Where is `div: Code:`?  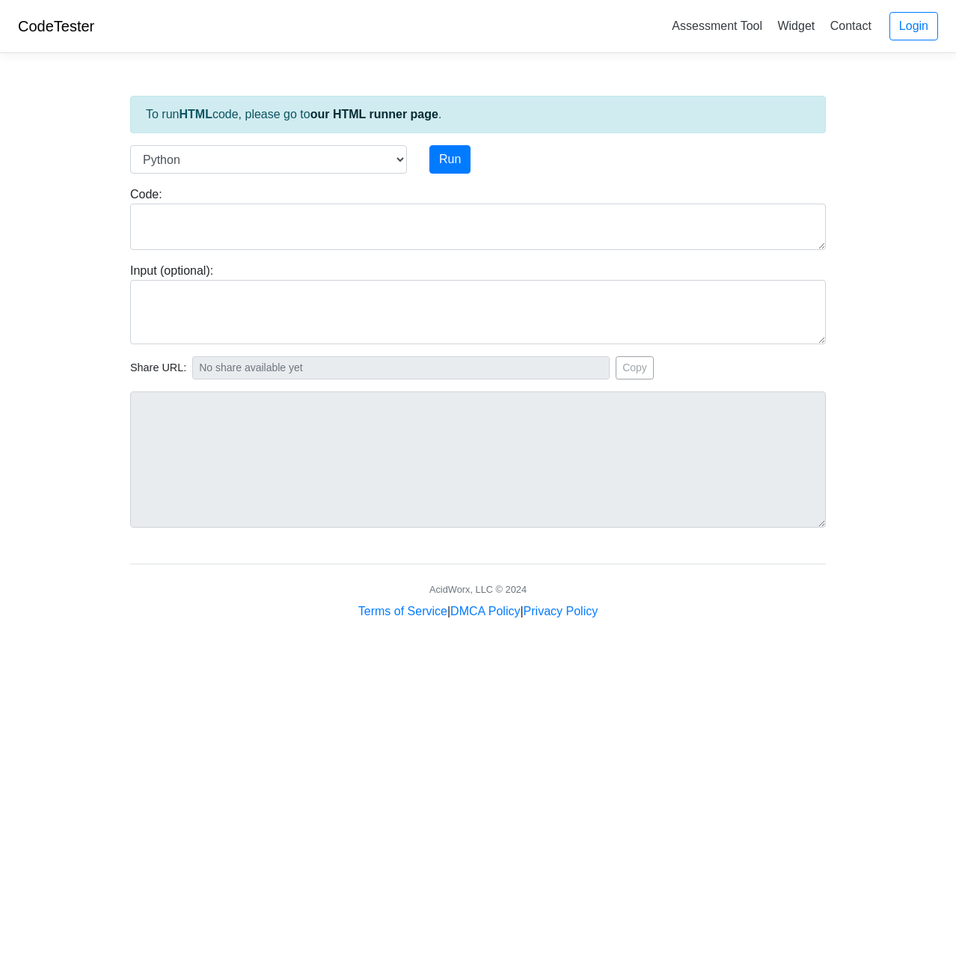 div: Code: is located at coordinates (478, 218).